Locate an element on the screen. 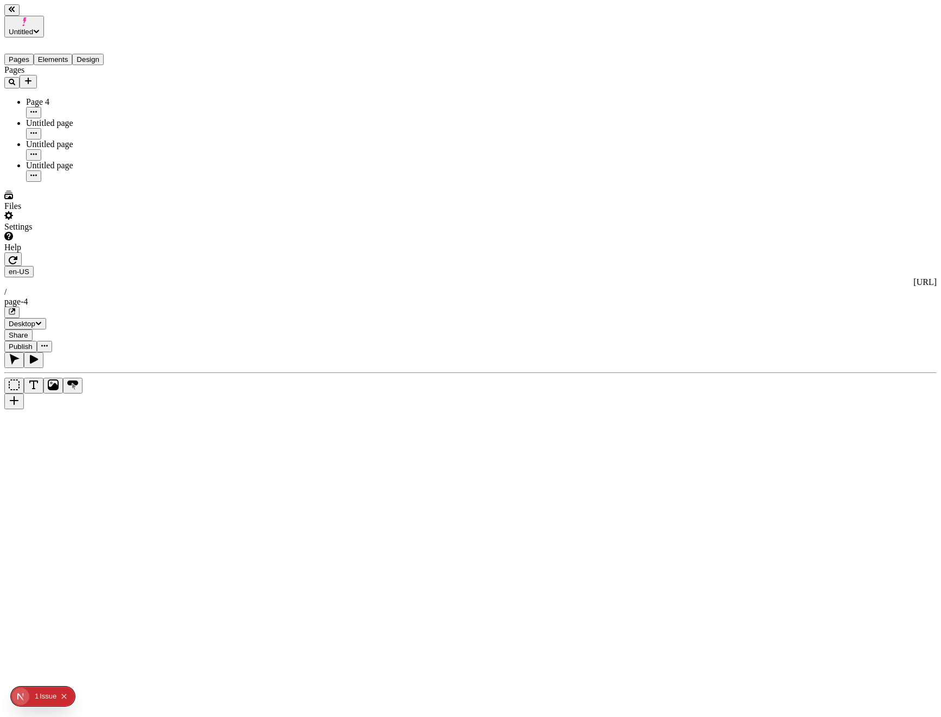 Image resolution: width=941 pixels, height=717 pixels. span: Publish is located at coordinates (21, 346).